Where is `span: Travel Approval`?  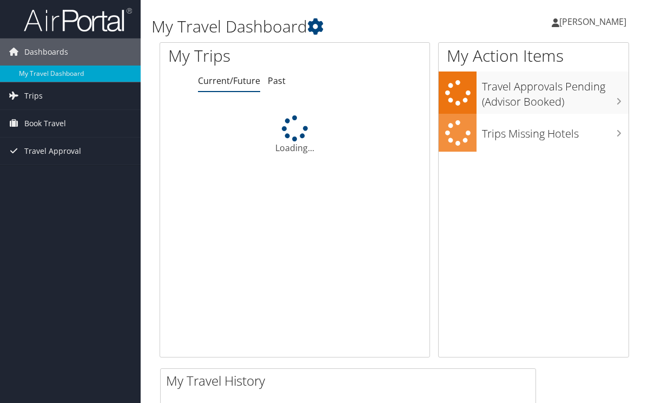 span: Travel Approval is located at coordinates (52, 151).